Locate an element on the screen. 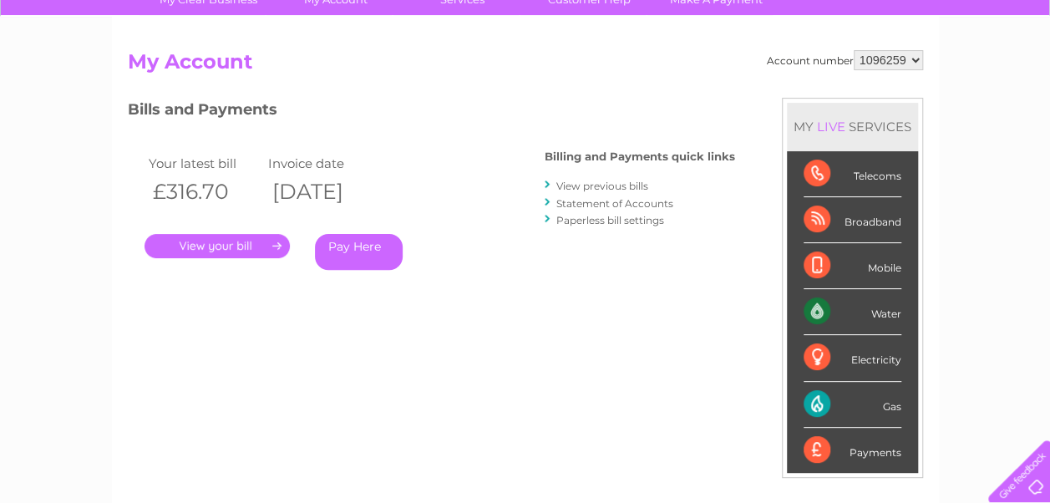  a: Blog is located at coordinates (916, 77).